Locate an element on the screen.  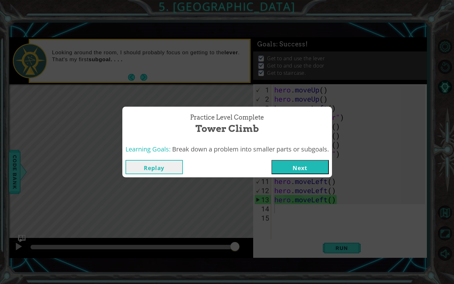
span: Learning Goals: is located at coordinates (148, 149).